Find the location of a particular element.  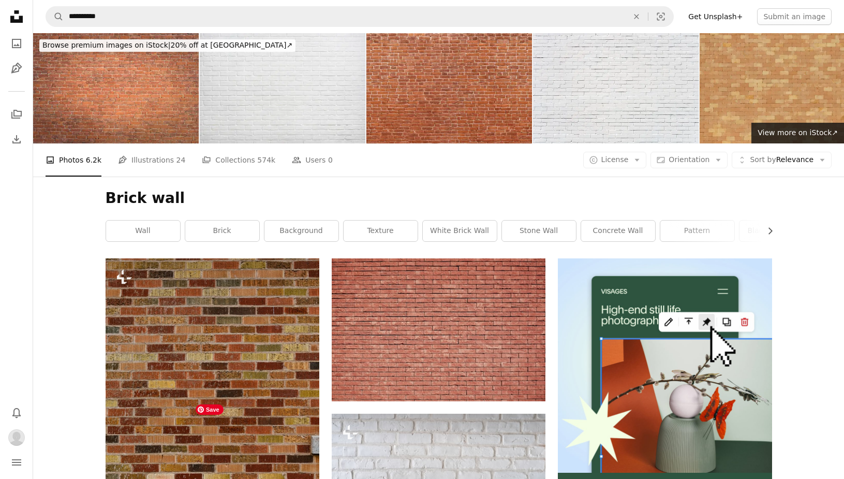

span: Sort by is located at coordinates (763, 159).